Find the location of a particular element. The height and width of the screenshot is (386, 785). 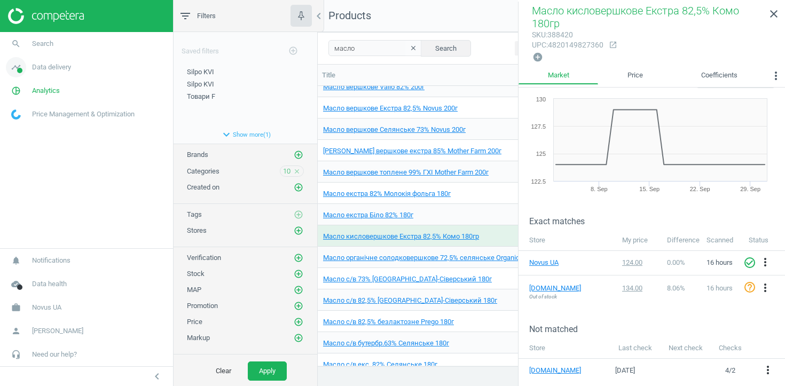

span: Categories is located at coordinates (203, 171).